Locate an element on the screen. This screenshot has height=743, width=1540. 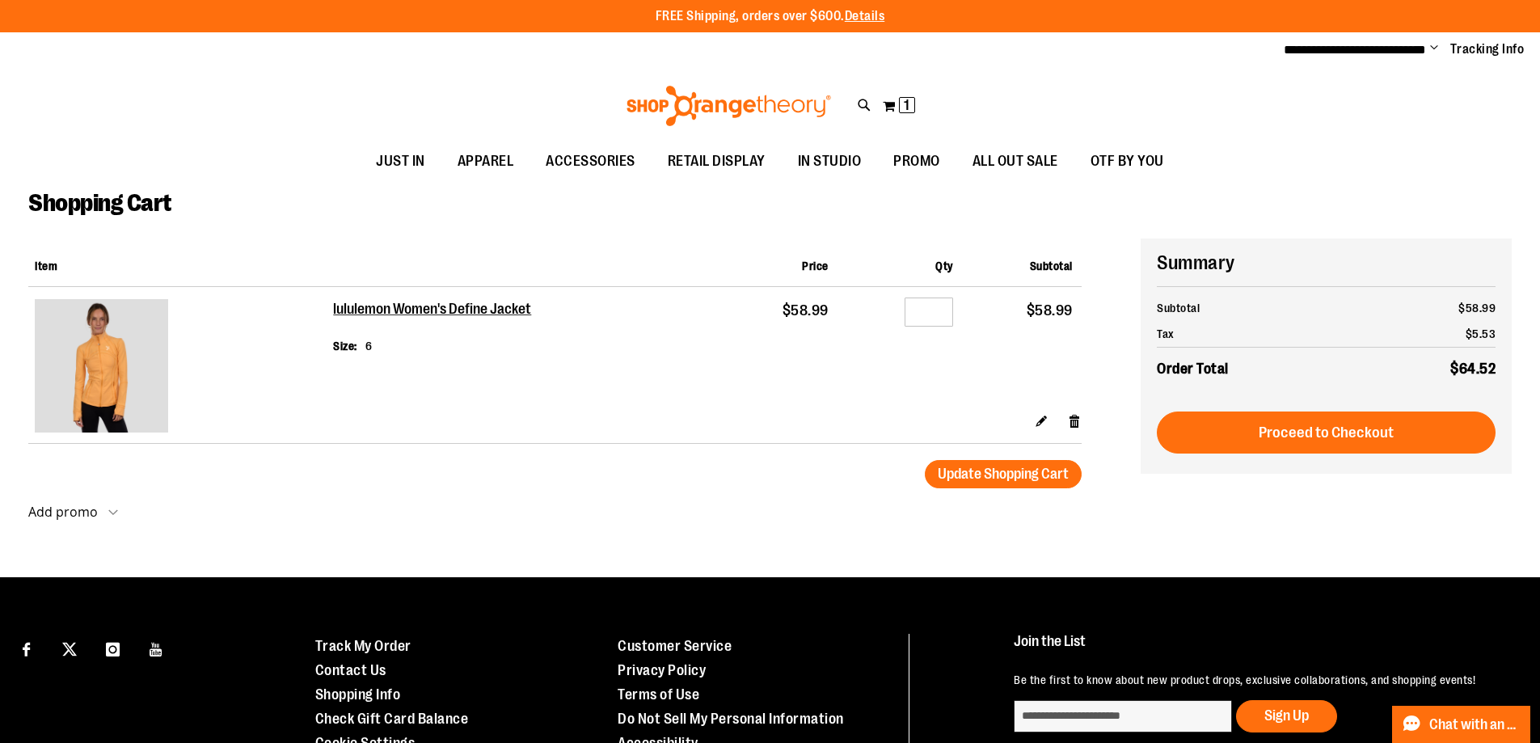
span: $64.52 is located at coordinates (1473, 369).